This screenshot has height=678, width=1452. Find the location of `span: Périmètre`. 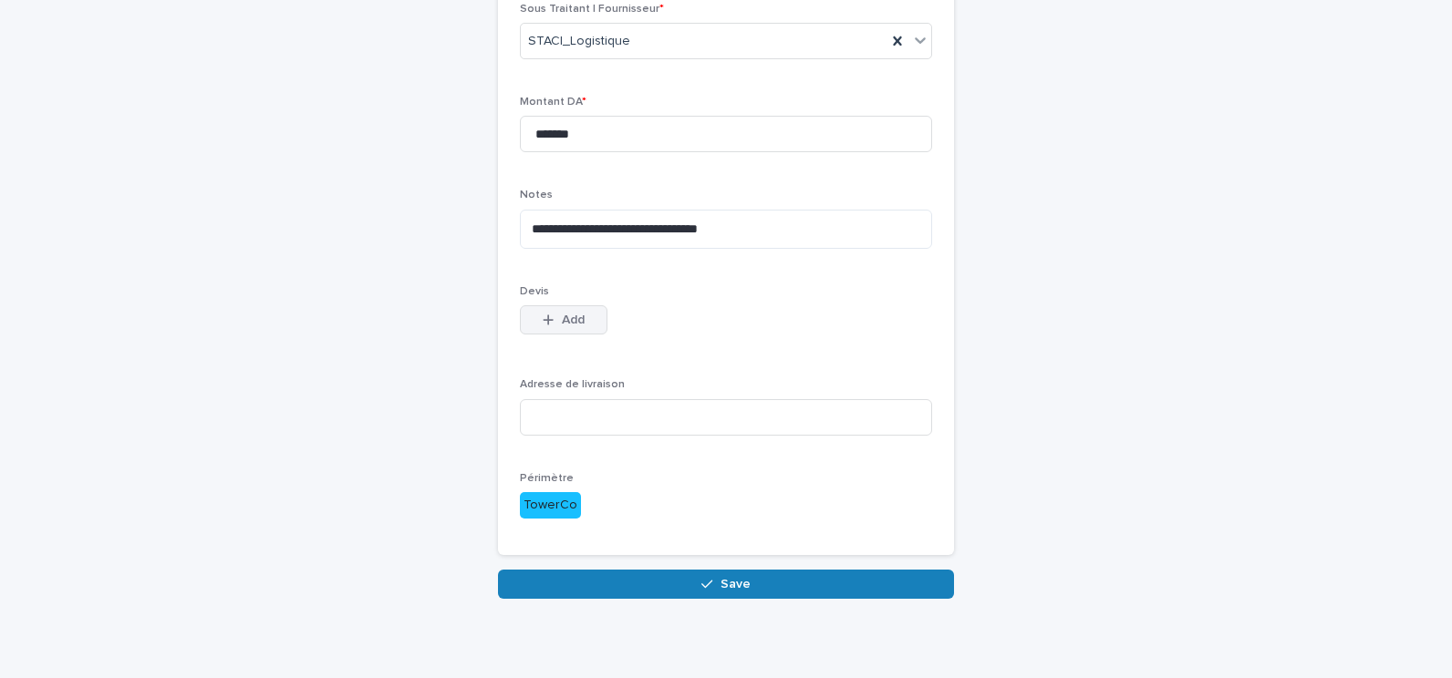

span: Périmètre is located at coordinates (546, 479).